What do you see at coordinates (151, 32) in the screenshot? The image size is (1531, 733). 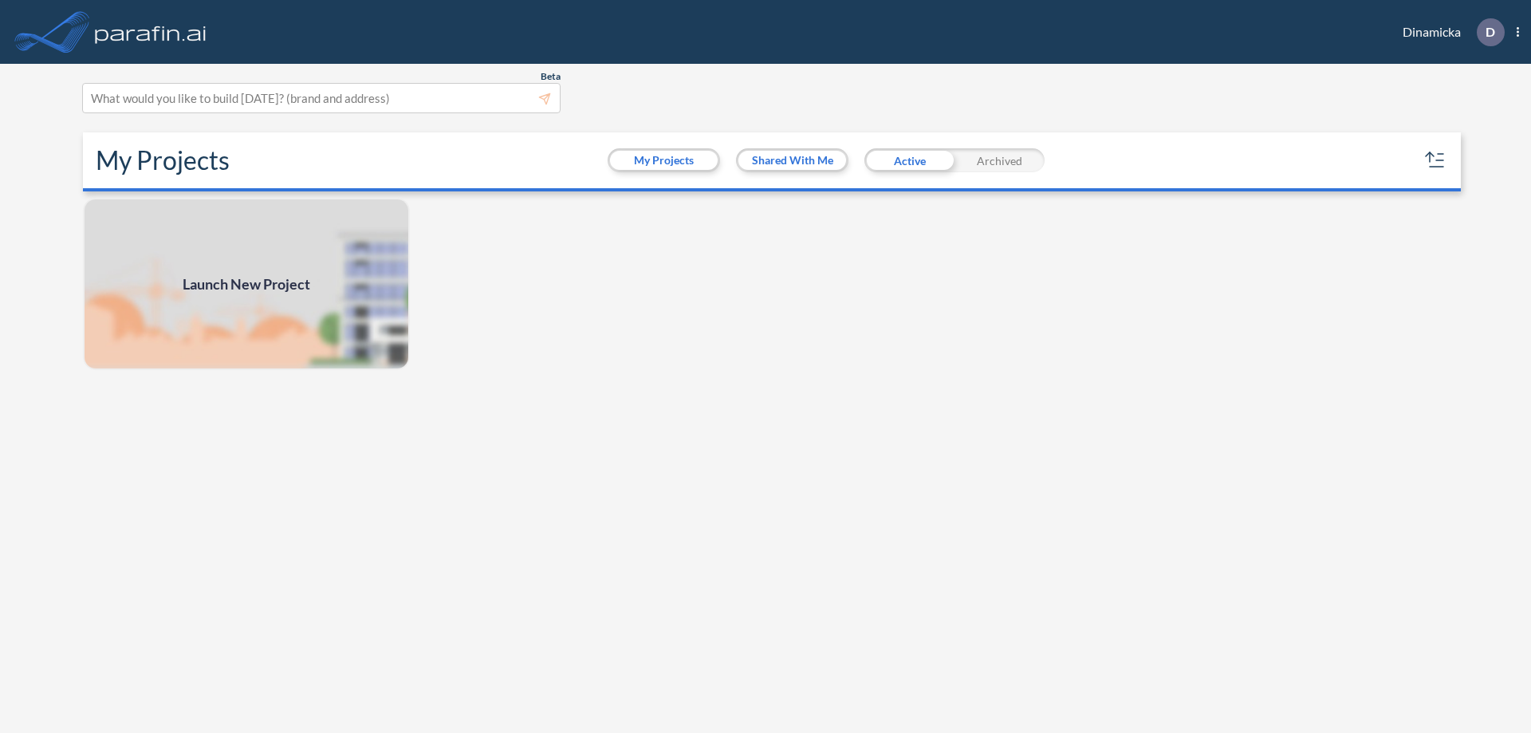 I see `img: logo` at bounding box center [151, 32].